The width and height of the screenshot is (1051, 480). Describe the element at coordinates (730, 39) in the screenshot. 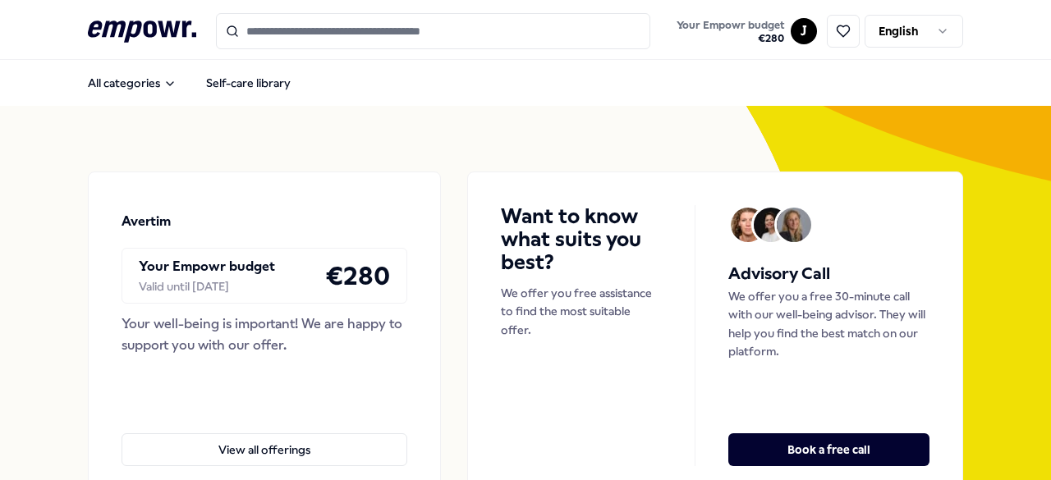

I see `span: € 280` at that location.